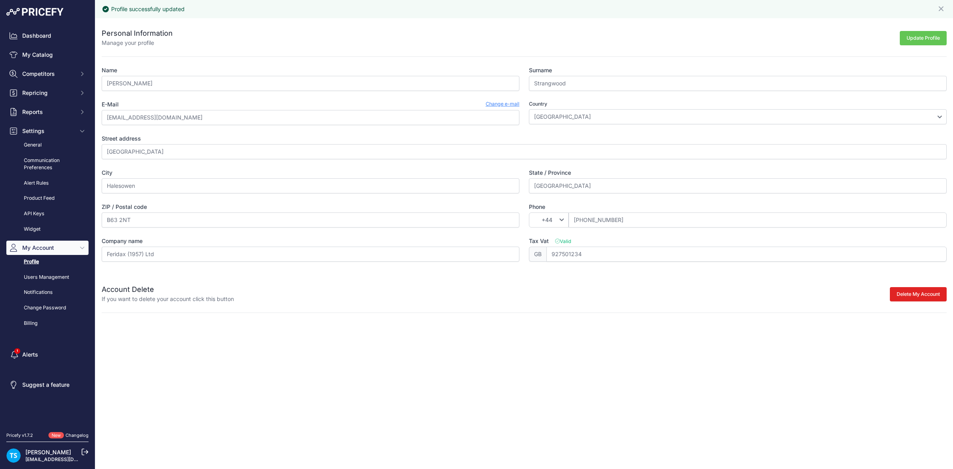 The image size is (953, 469). What do you see at coordinates (47, 262) in the screenshot?
I see `a: Profile` at bounding box center [47, 262].